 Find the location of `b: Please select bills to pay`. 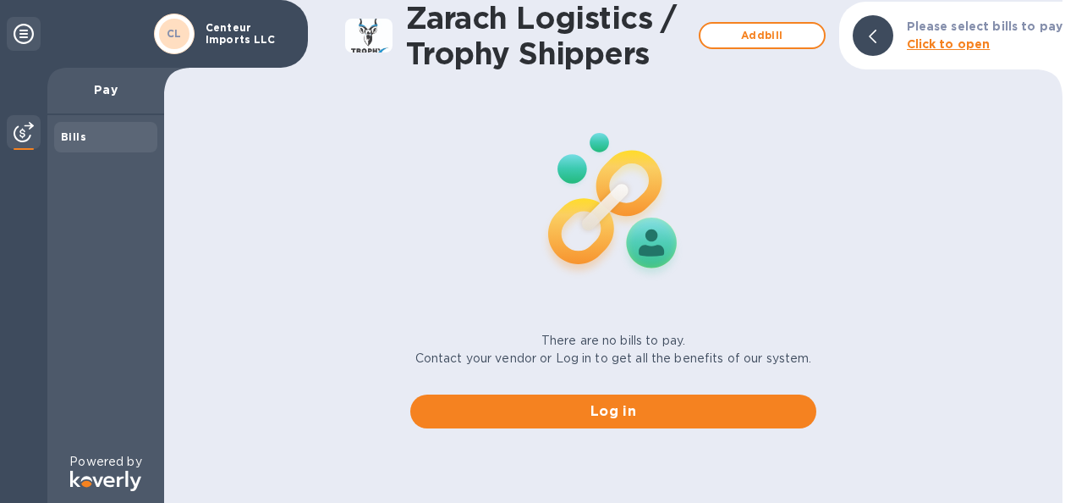

b: Please select bills to pay is located at coordinates (985, 26).